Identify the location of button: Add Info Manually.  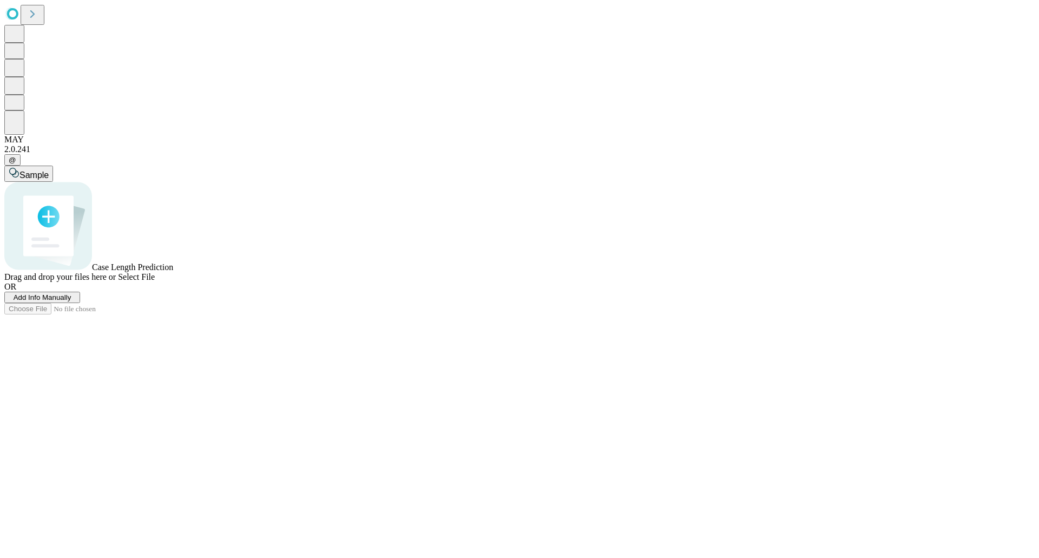
(42, 297).